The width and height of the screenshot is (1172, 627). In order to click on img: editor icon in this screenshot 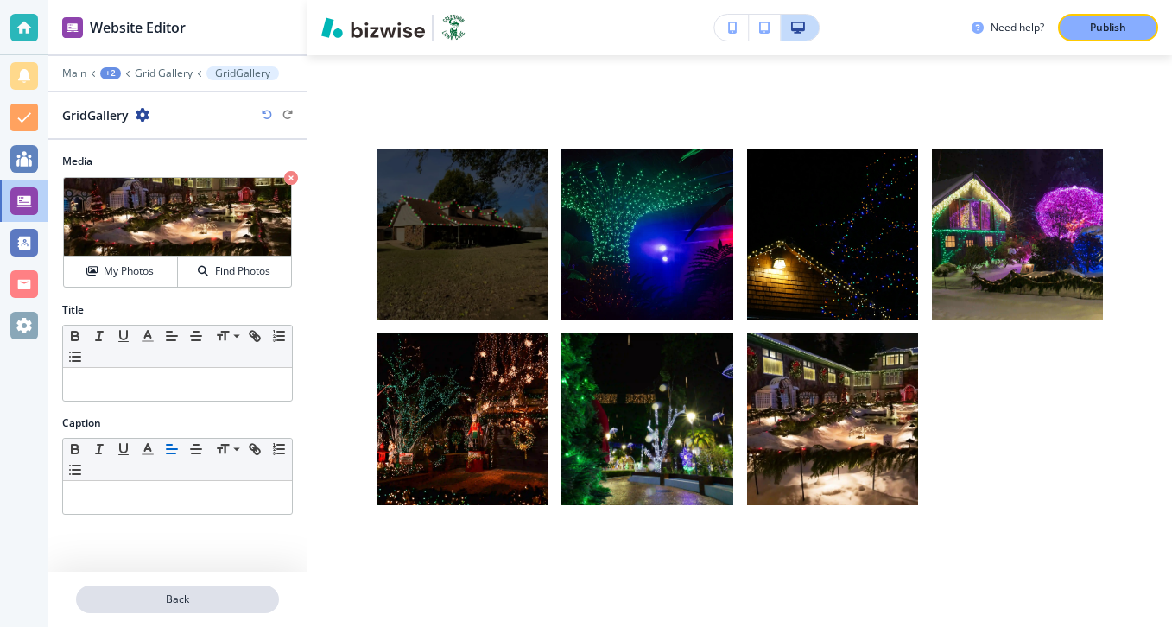, I will do `click(73, 28)`.